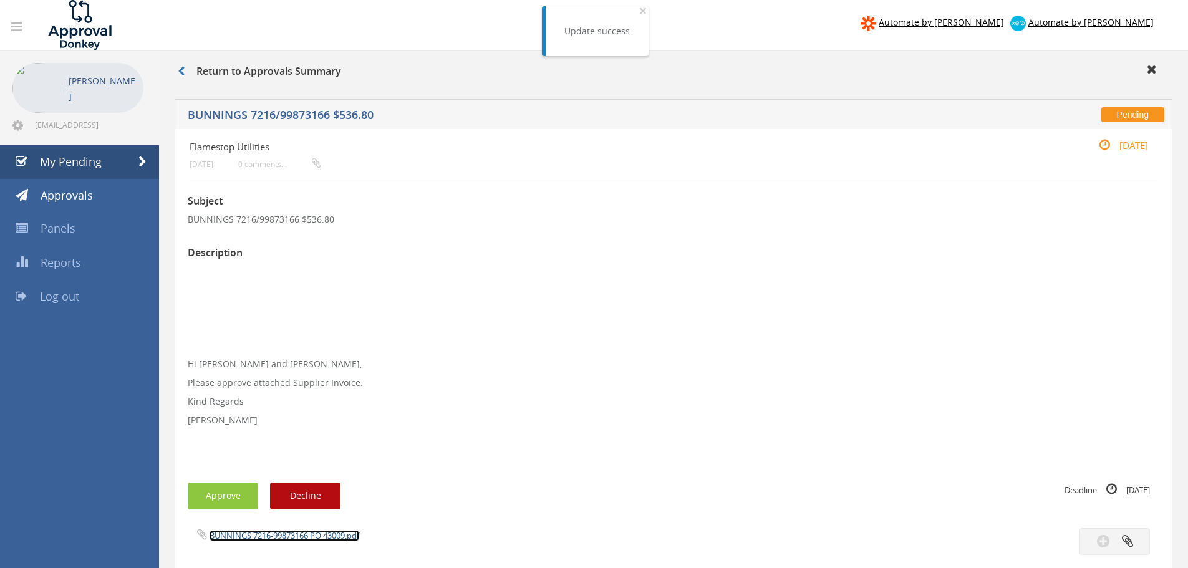 The image size is (1188, 568). Describe the element at coordinates (223, 496) in the screenshot. I see `button: Approve` at that location.